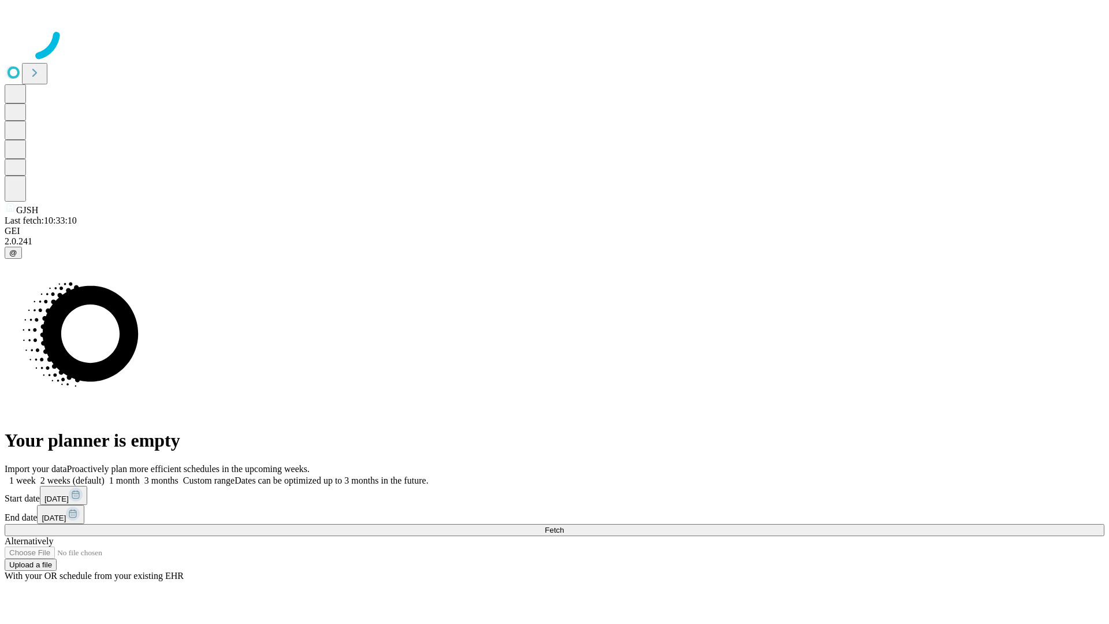 This screenshot has height=624, width=1109. Describe the element at coordinates (188, 469) in the screenshot. I see `span: Proactively plan more efficient schedules in the upcoming weeks.` at that location.